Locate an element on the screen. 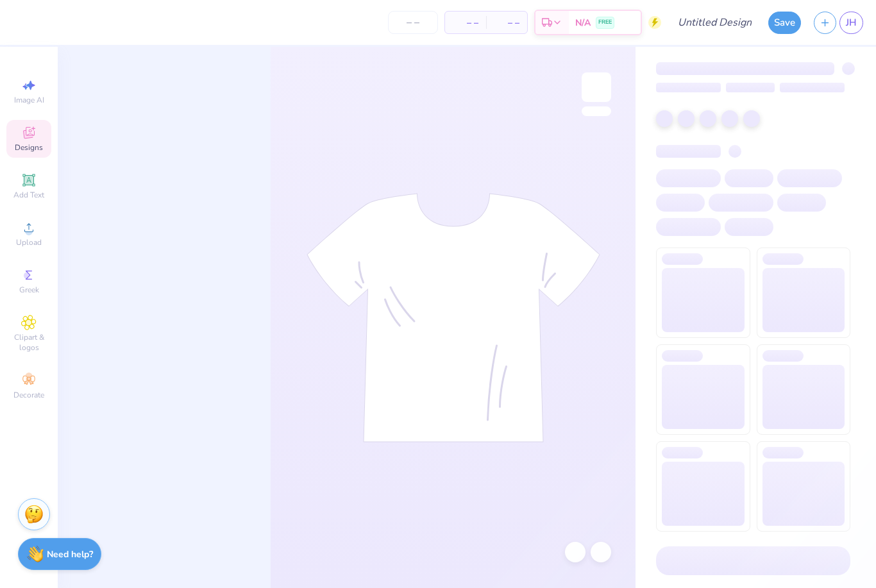 This screenshot has height=588, width=876. span: Upload is located at coordinates (29, 242).